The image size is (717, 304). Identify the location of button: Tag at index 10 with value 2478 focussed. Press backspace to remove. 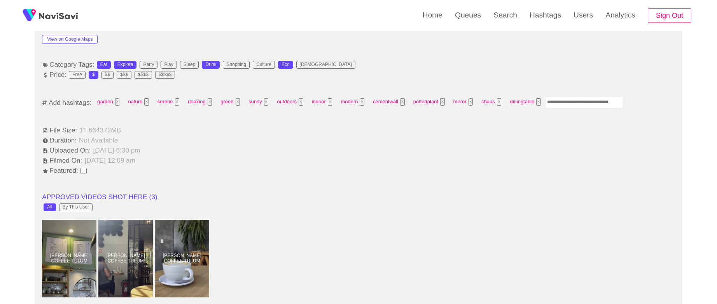
(442, 102).